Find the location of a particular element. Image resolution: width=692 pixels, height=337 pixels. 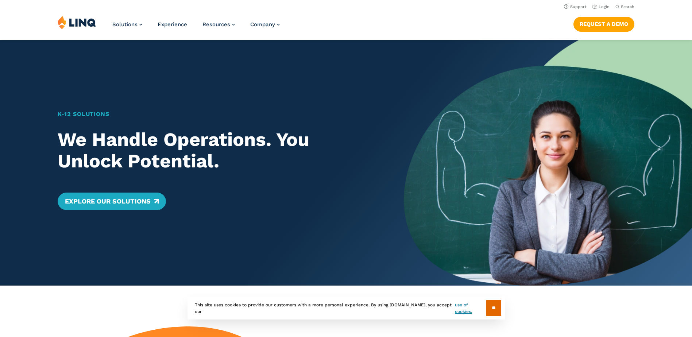

span: Solutions is located at coordinates (125, 24).